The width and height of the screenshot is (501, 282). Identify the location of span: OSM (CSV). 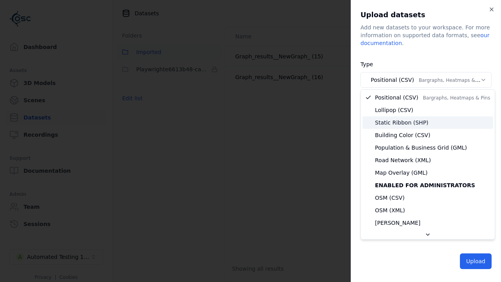
(390, 198).